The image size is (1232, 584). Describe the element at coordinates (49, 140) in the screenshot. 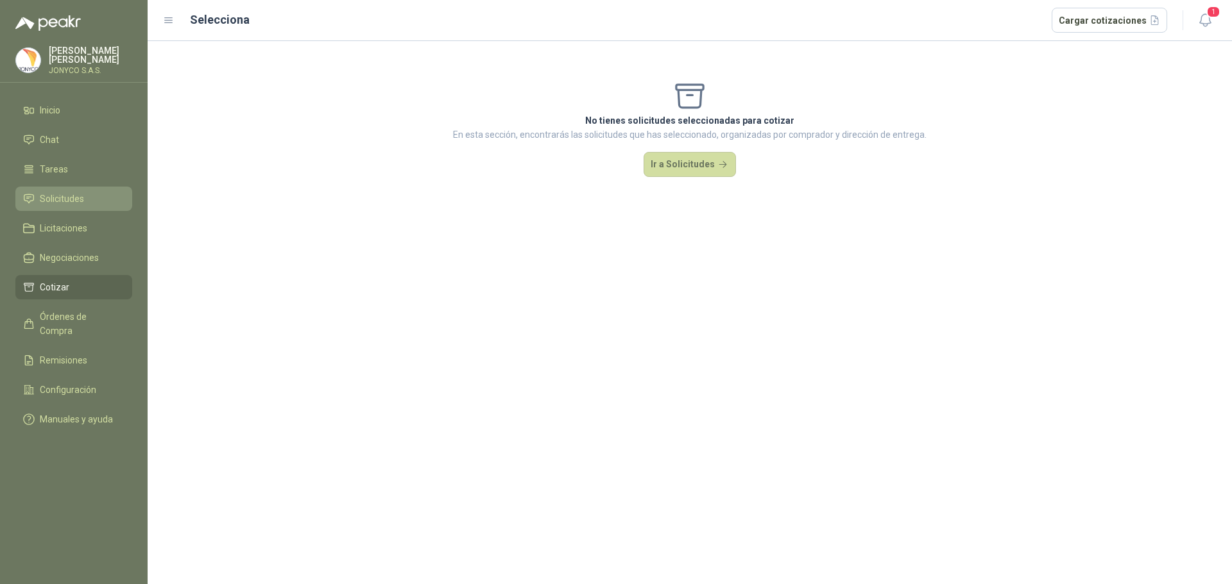

I see `span: Chat` at that location.